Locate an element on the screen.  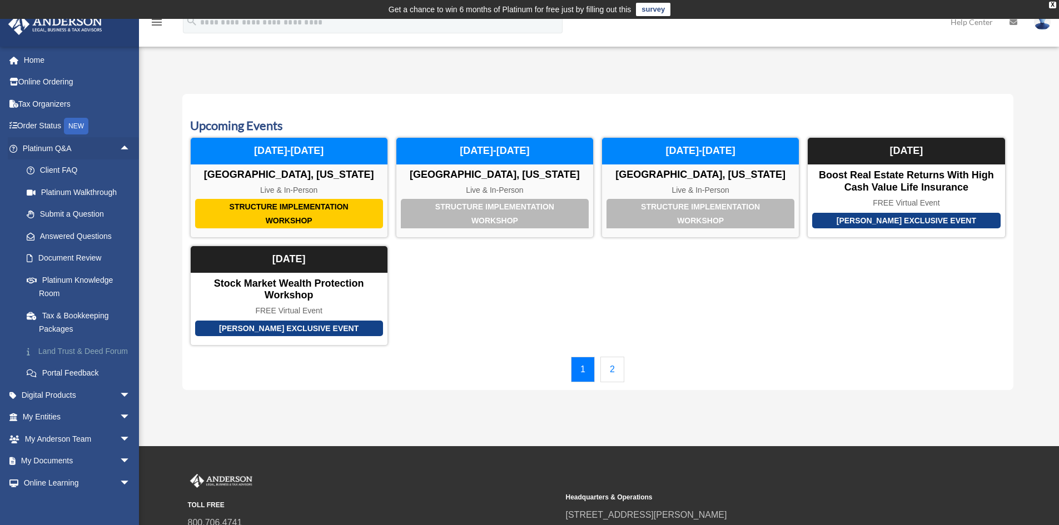
img: User Pic is located at coordinates (1042, 22).